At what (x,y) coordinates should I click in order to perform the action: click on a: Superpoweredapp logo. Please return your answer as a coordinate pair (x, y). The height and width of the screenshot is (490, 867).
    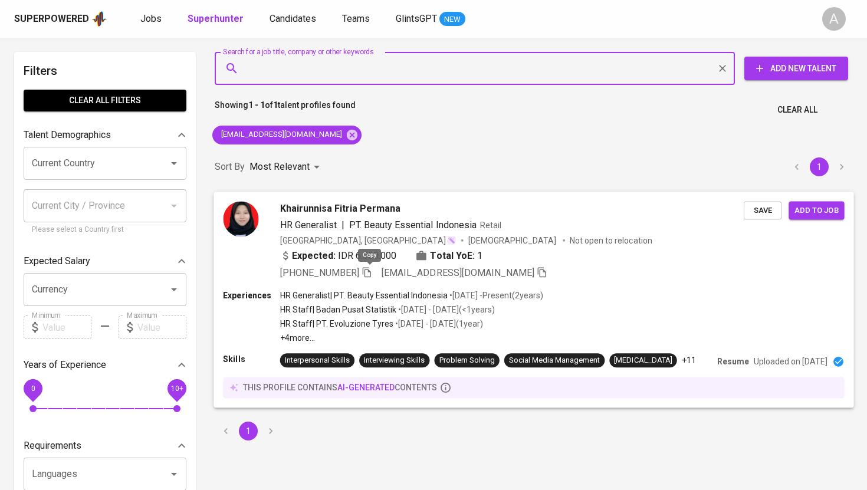
    Looking at the image, I should click on (61, 19).